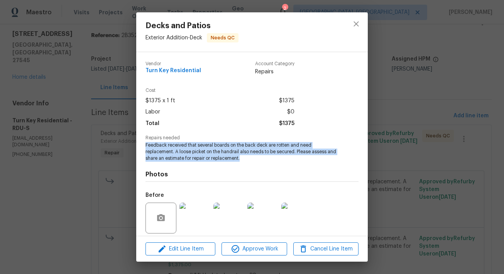 This screenshot has height=274, width=504. What do you see at coordinates (180, 249) in the screenshot?
I see `button: Edit Line Item` at bounding box center [180, 249].